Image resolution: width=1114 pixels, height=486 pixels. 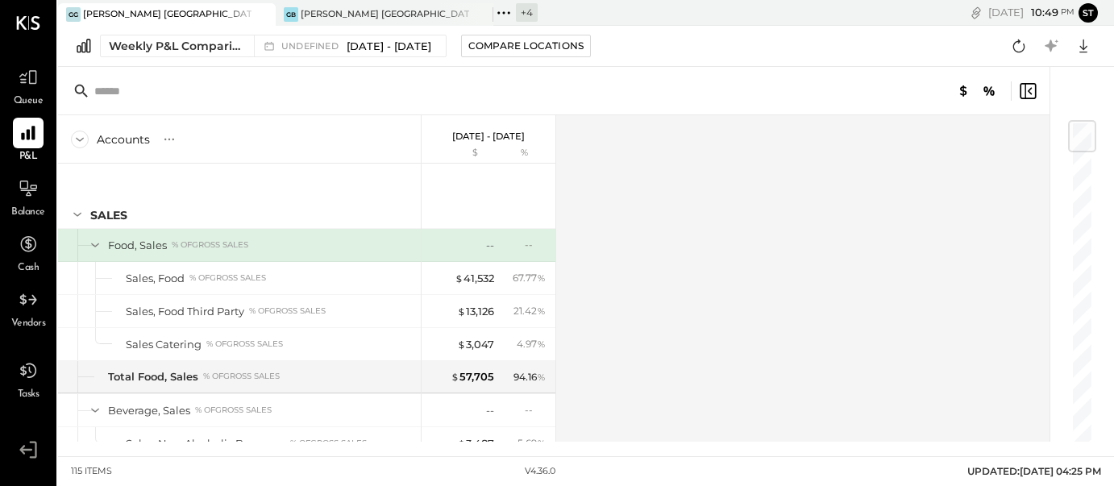 I want to click on div: Total Food, Sales, so click(x=153, y=376).